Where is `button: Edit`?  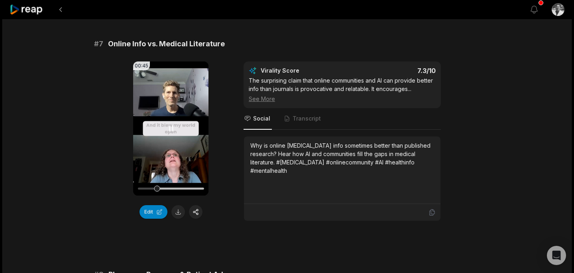
button: Edit is located at coordinates (154, 212).